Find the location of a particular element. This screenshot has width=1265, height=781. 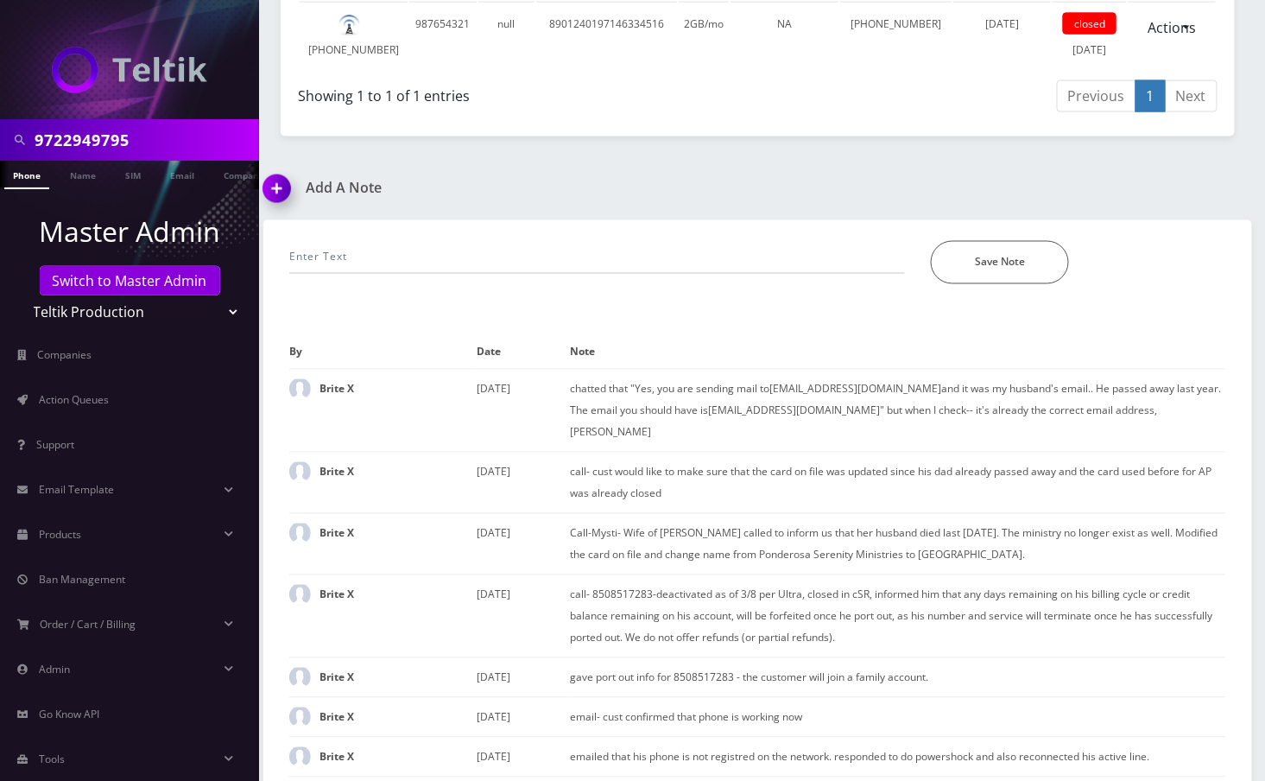

a: Switch to Master Admin is located at coordinates (130, 281).